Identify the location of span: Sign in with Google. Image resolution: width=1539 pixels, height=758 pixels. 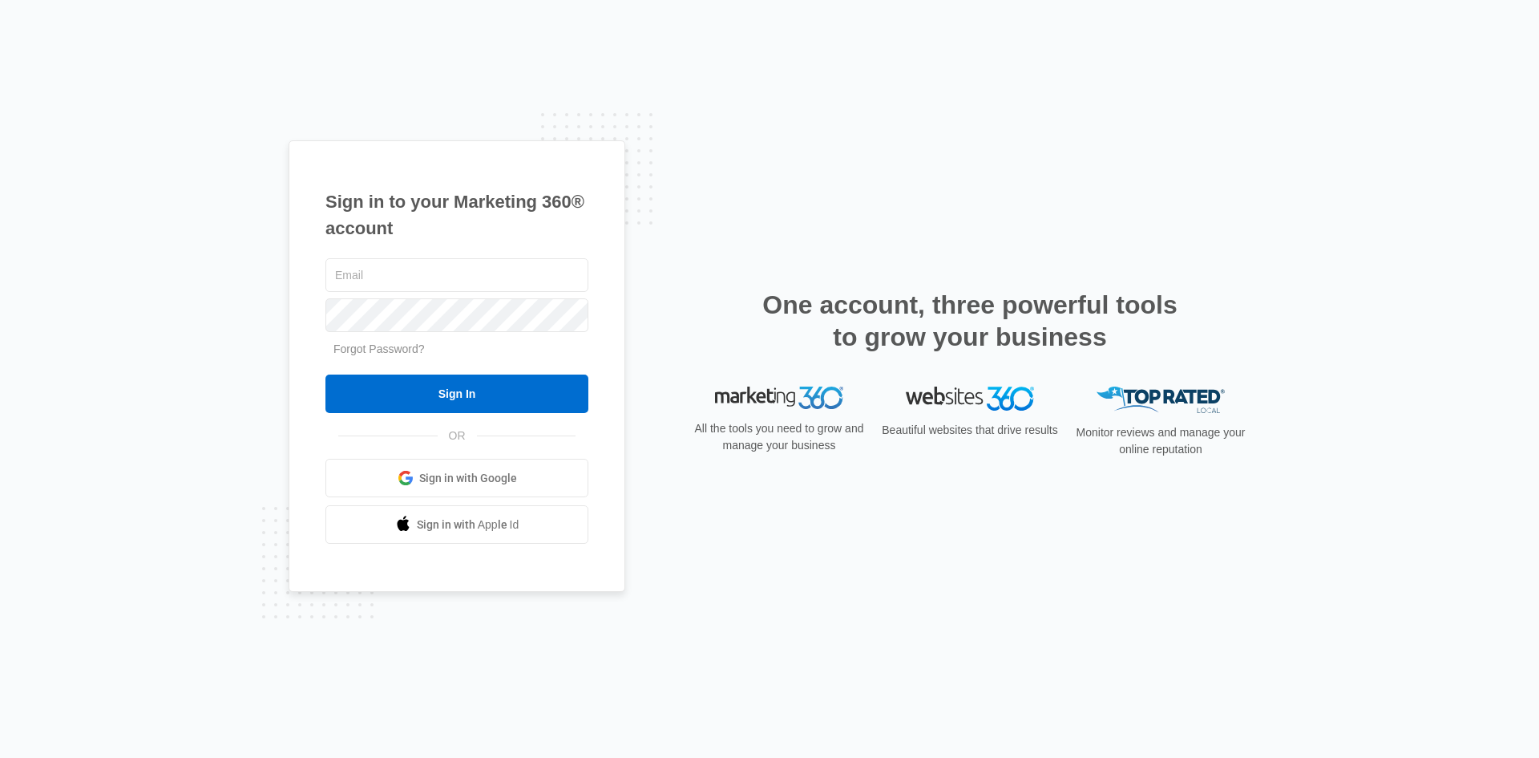
(468, 478).